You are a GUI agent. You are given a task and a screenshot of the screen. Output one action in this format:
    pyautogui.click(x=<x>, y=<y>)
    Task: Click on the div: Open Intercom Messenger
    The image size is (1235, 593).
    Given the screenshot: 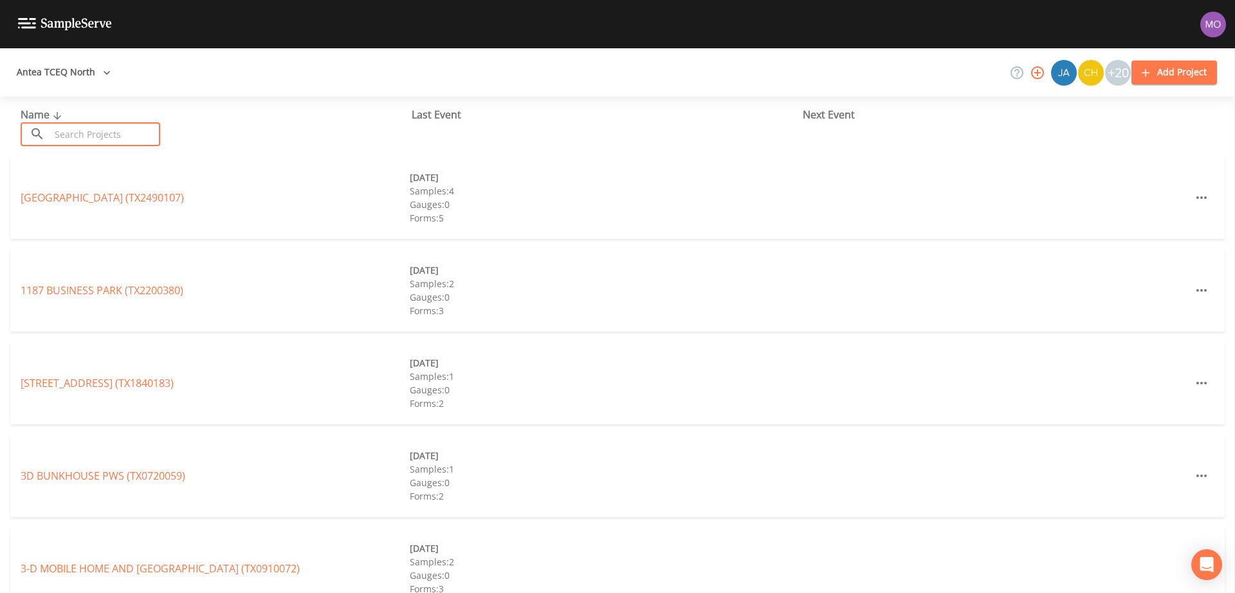 What is the action you would take?
    pyautogui.click(x=1207, y=564)
    